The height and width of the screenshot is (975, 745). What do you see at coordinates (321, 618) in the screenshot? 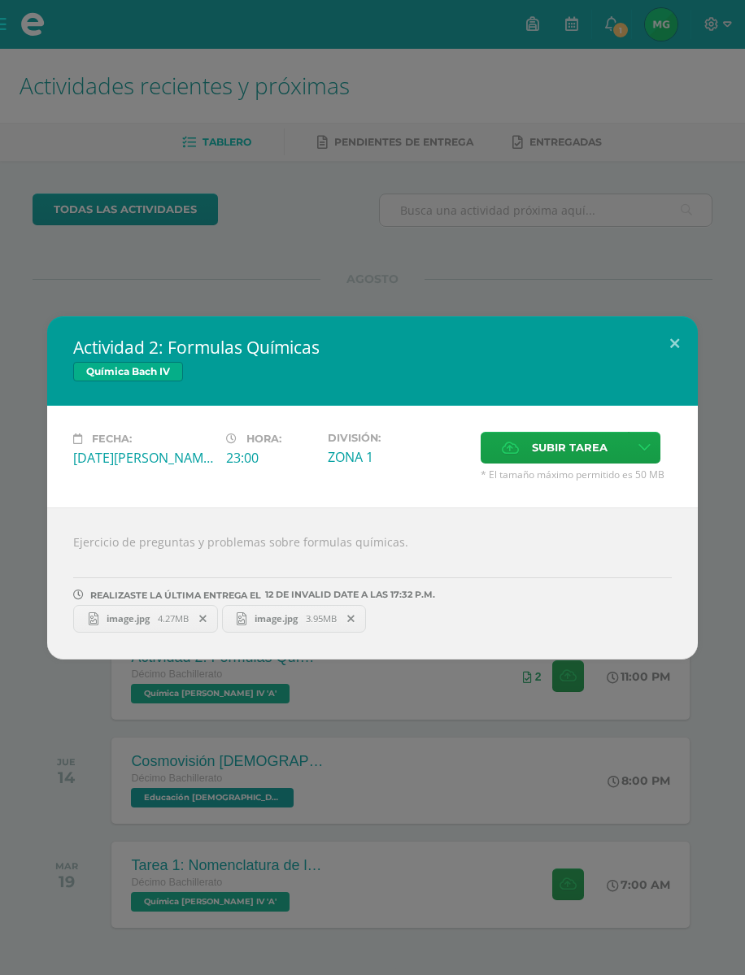
I see `span: 3.95MB` at bounding box center [321, 618].